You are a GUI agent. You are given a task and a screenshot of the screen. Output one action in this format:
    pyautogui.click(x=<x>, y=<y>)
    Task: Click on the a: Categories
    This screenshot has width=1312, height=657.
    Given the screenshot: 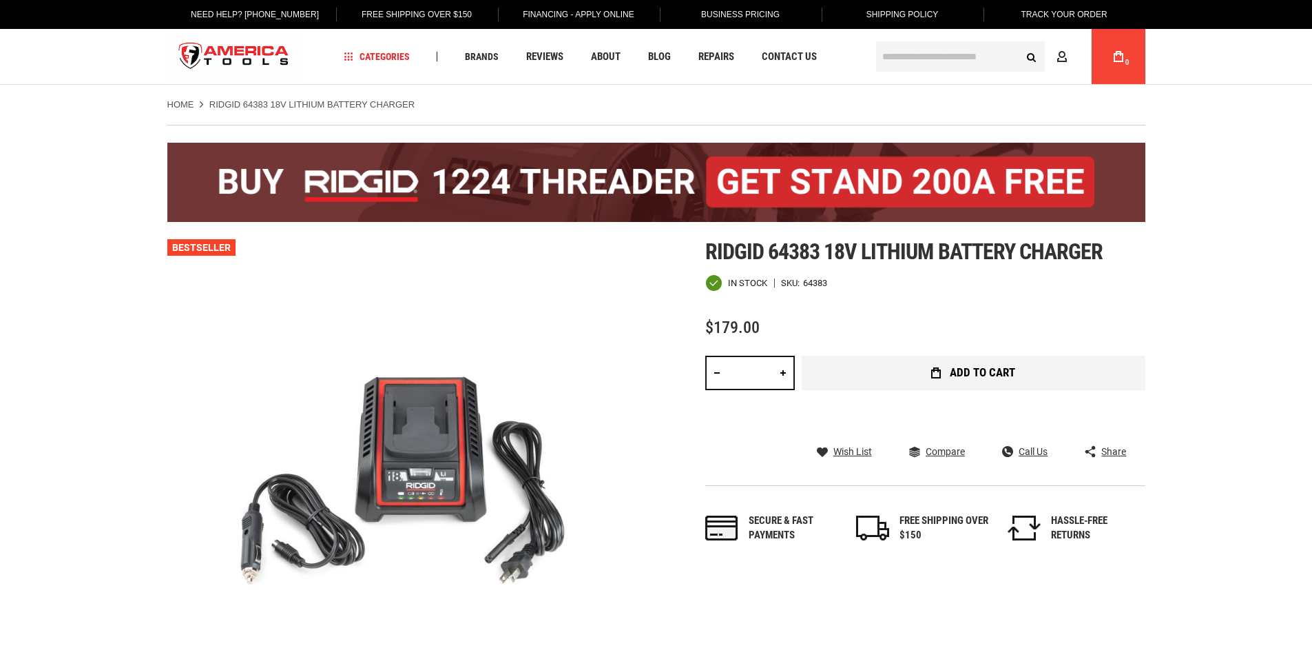 What is the action you would take?
    pyautogui.click(x=377, y=56)
    